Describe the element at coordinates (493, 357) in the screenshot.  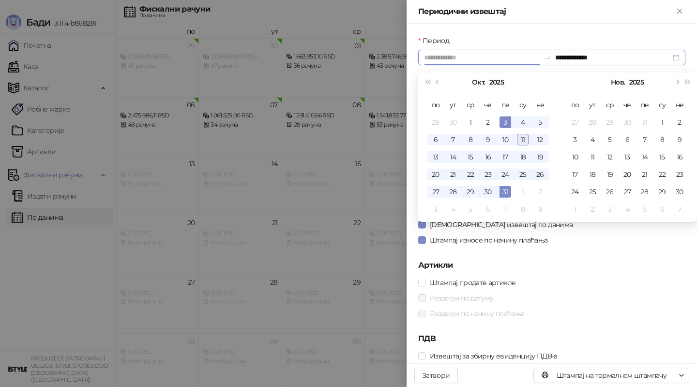
I see `span: Извештај за збирну евиденцију ПДВ-а` at that location.